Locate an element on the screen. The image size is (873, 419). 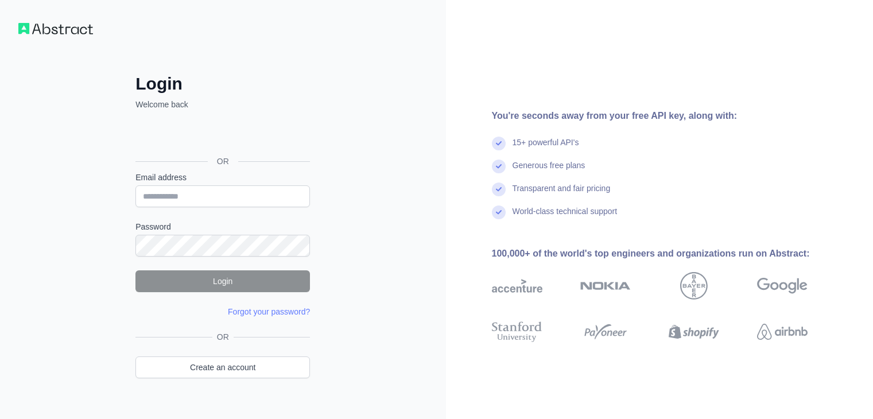
img: bayer is located at coordinates (694, 286).